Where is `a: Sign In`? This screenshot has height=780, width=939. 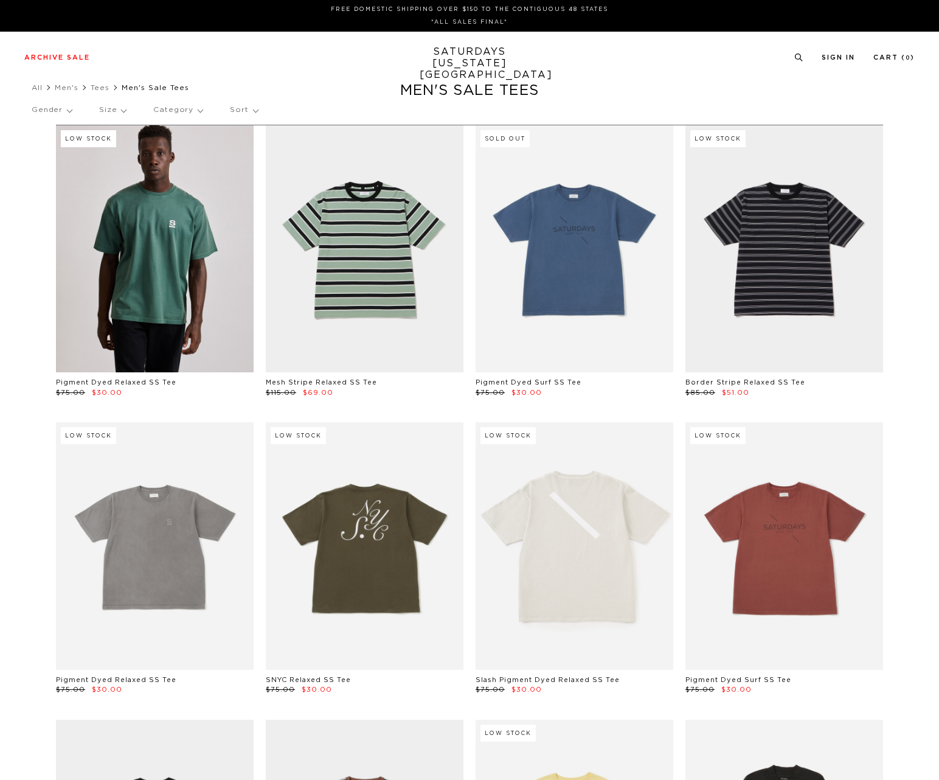 a: Sign In is located at coordinates (838, 57).